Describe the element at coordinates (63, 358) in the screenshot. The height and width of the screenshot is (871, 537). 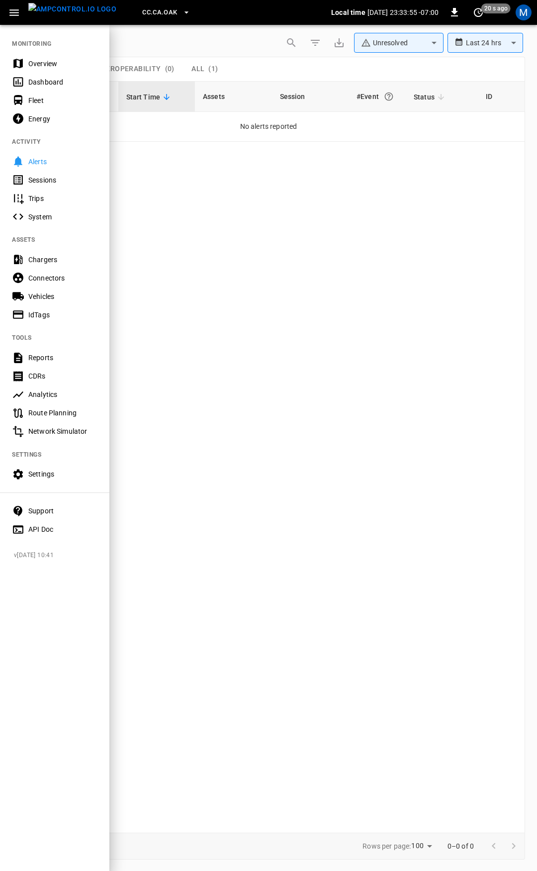
I see `div: Reports` at that location.